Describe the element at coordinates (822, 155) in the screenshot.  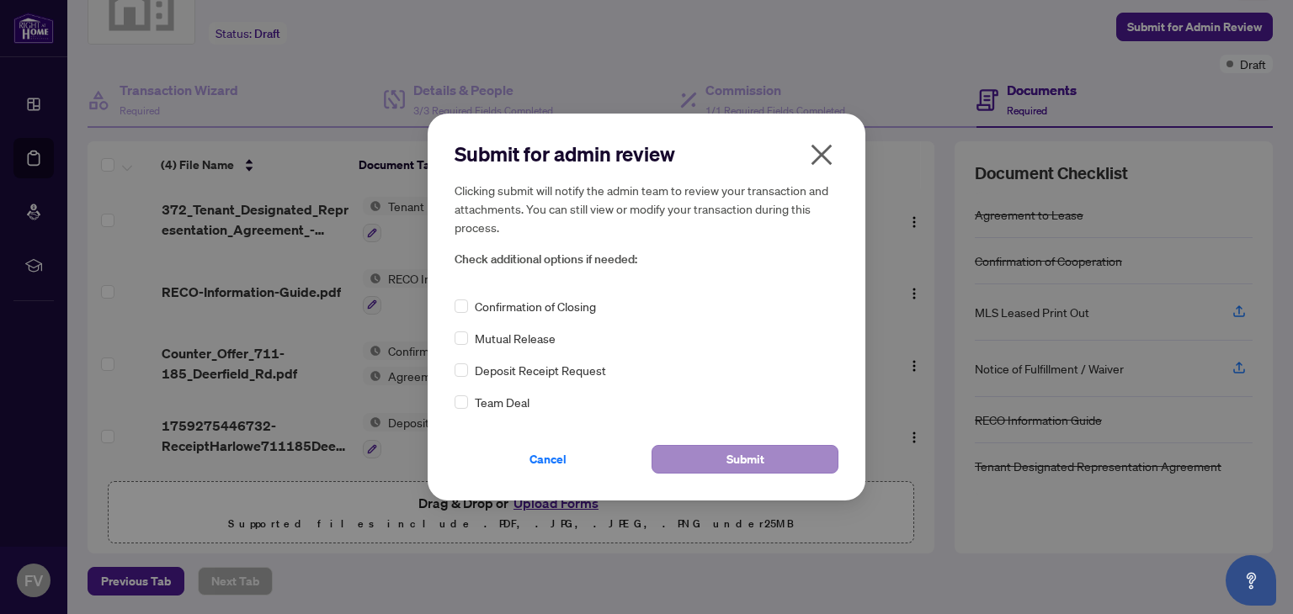
I see `span: close` at that location.